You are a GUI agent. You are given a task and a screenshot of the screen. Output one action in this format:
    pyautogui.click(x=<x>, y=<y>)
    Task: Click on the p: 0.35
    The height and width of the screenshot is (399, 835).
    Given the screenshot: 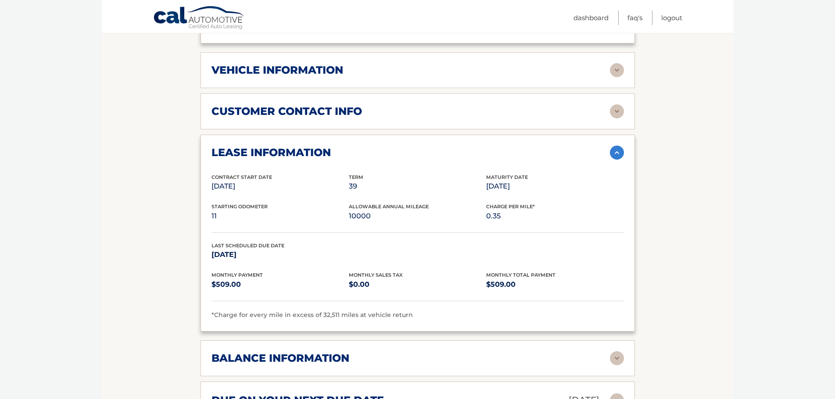 What is the action you would take?
    pyautogui.click(x=554, y=216)
    